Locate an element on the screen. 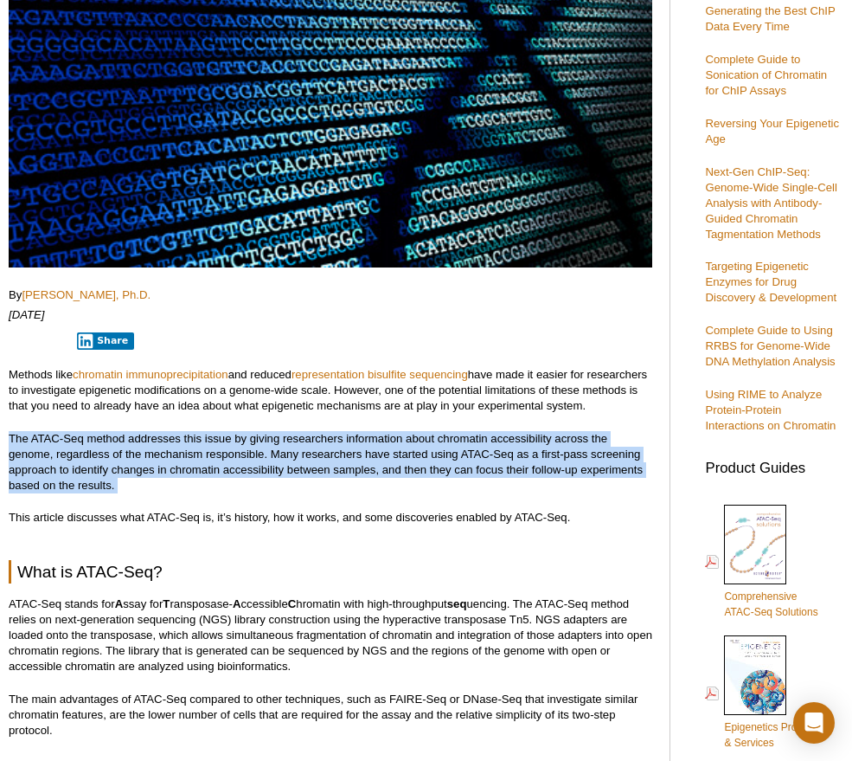 The image size is (852, 761). a: Epigenetics Products& Services is located at coordinates (763, 692).